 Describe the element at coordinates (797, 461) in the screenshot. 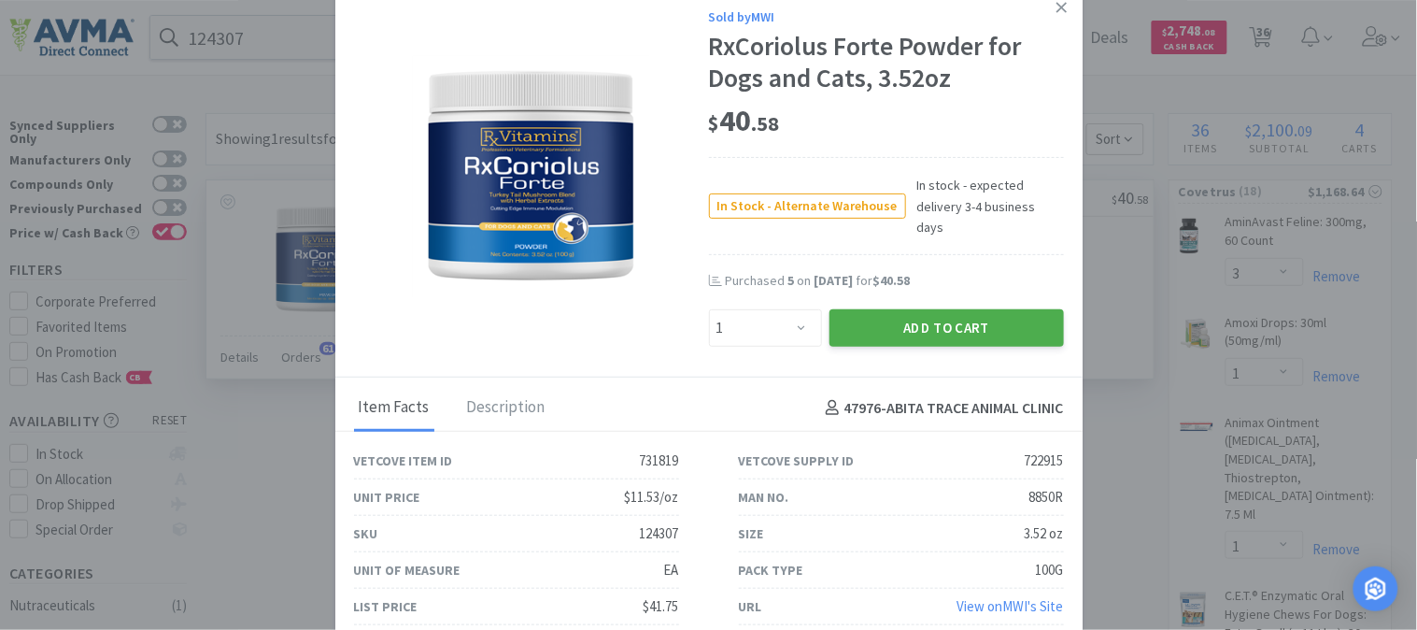

I see `div: Vetcove Supply ID` at that location.